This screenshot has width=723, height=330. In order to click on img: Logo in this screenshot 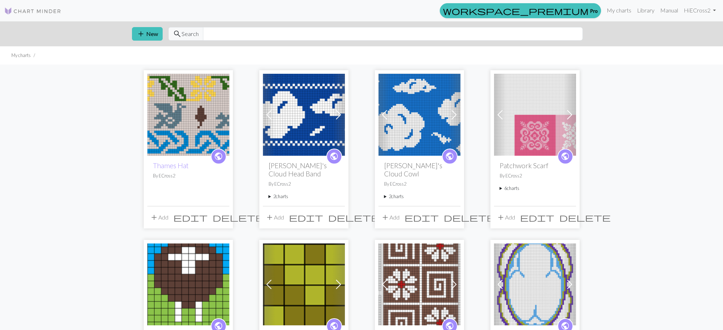, I will do `click(33, 11)`.